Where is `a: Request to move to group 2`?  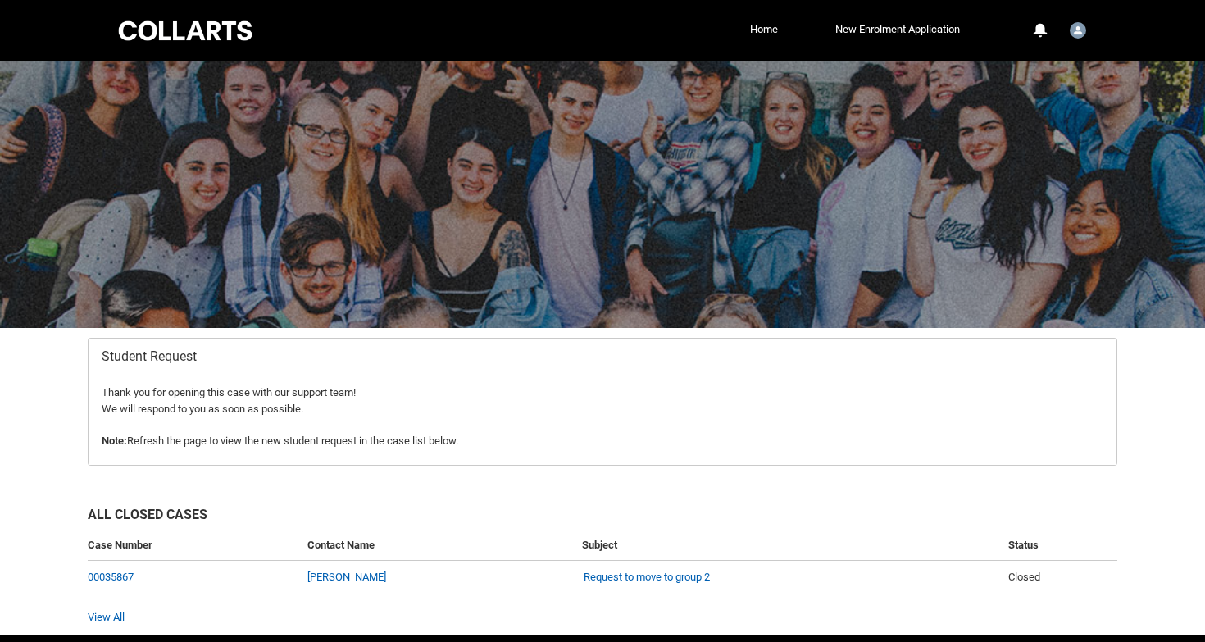 a: Request to move to group 2 is located at coordinates (647, 577).